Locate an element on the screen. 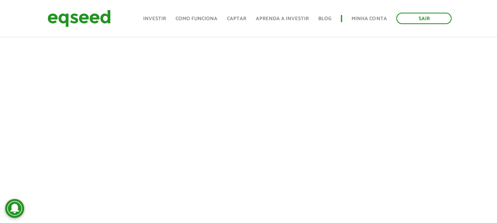 The image size is (497, 223). a: Sair is located at coordinates (424, 18).